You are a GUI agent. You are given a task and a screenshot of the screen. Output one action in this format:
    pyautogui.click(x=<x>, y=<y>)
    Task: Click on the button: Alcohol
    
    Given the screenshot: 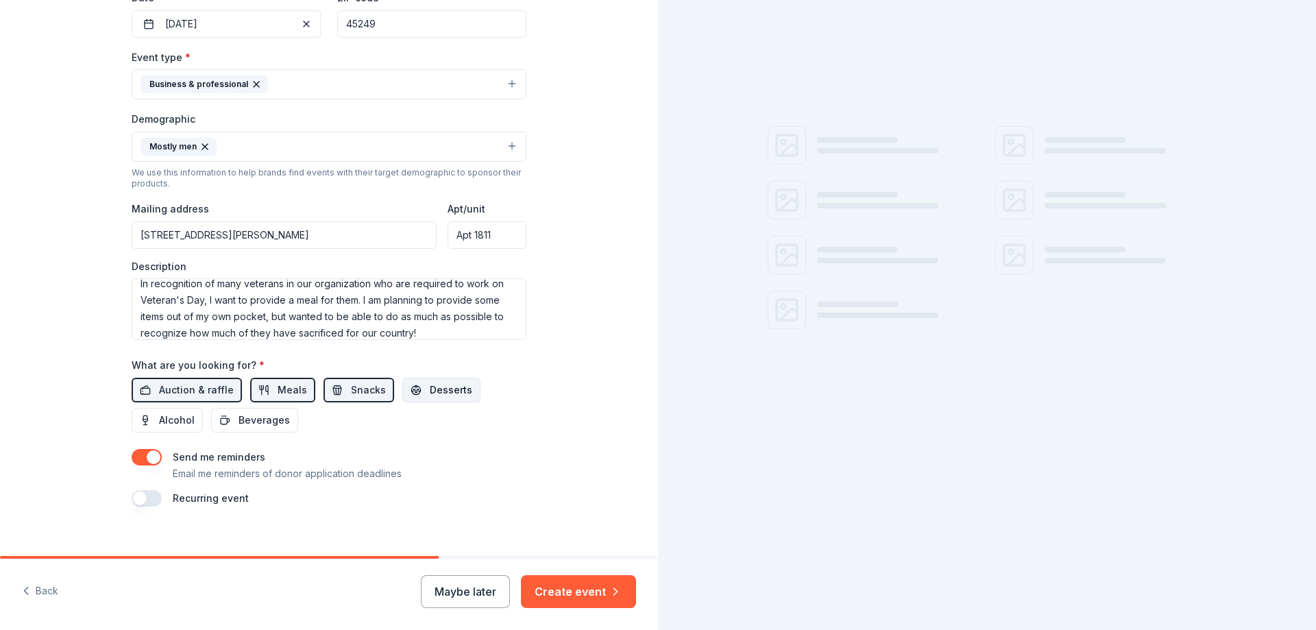 What is the action you would take?
    pyautogui.click(x=167, y=420)
    